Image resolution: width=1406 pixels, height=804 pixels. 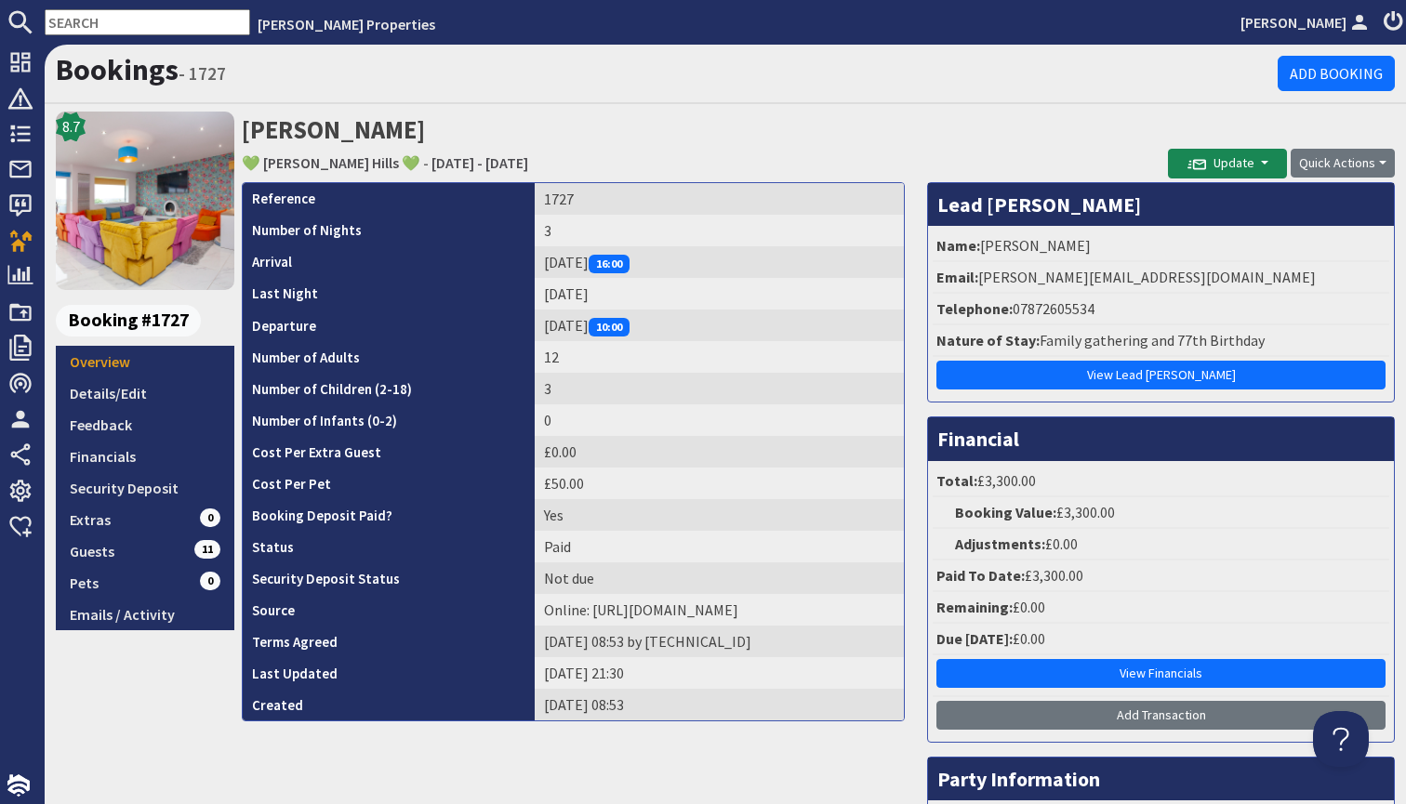 What do you see at coordinates (147, 22) in the screenshot?
I see `input: SEARCH` at bounding box center [147, 22].